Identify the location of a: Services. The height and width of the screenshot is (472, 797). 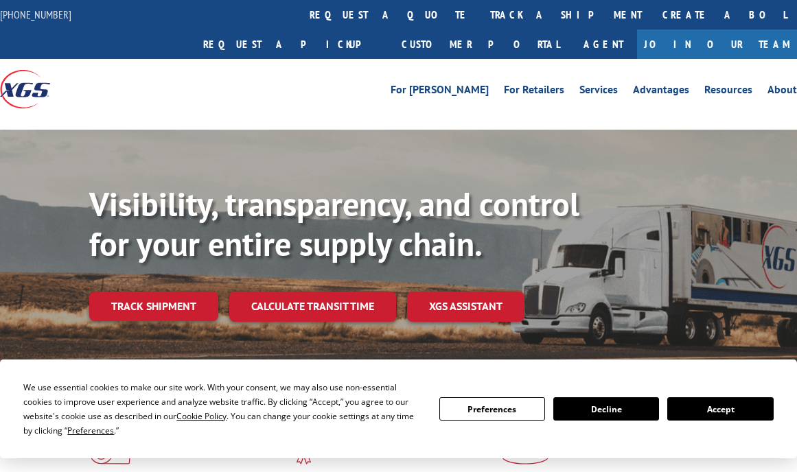
(599, 92).